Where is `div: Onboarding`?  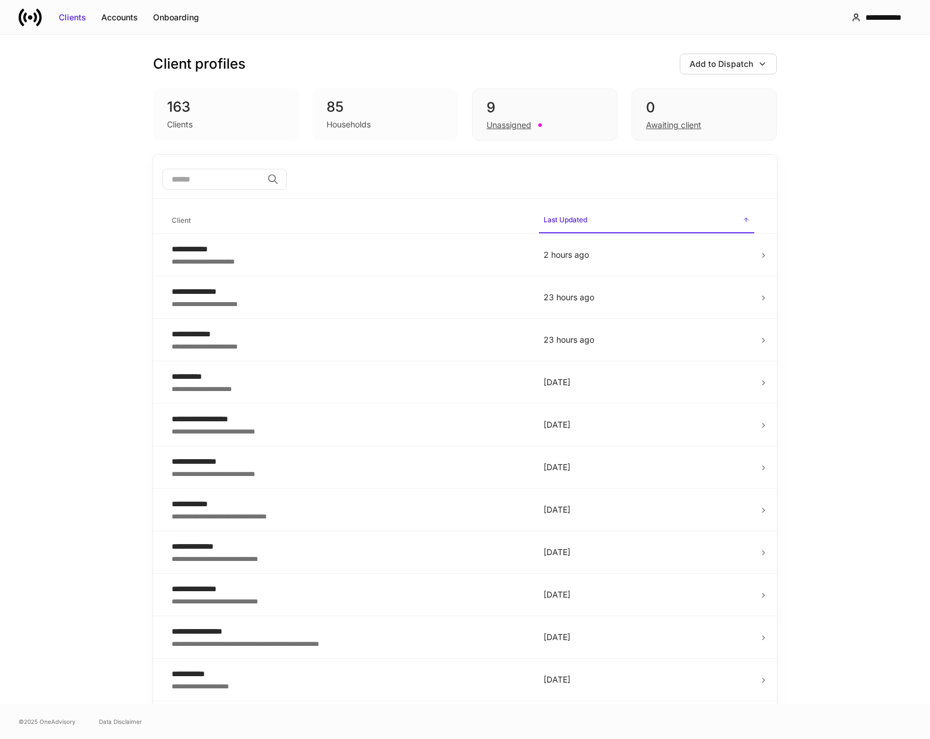
div: Onboarding is located at coordinates (176, 17).